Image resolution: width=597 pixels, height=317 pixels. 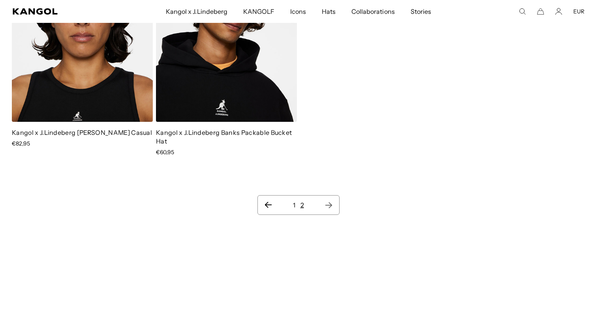 What do you see at coordinates (522, 11) in the screenshot?
I see `summary: Search here` at bounding box center [522, 11].